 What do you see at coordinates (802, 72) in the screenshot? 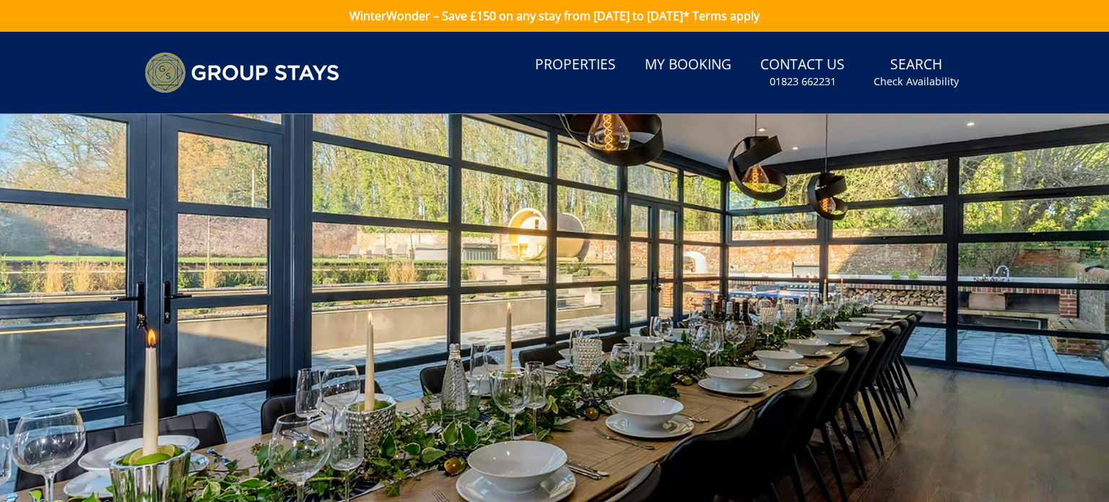
I see `a: Contact Us01823 662231` at bounding box center [802, 72].